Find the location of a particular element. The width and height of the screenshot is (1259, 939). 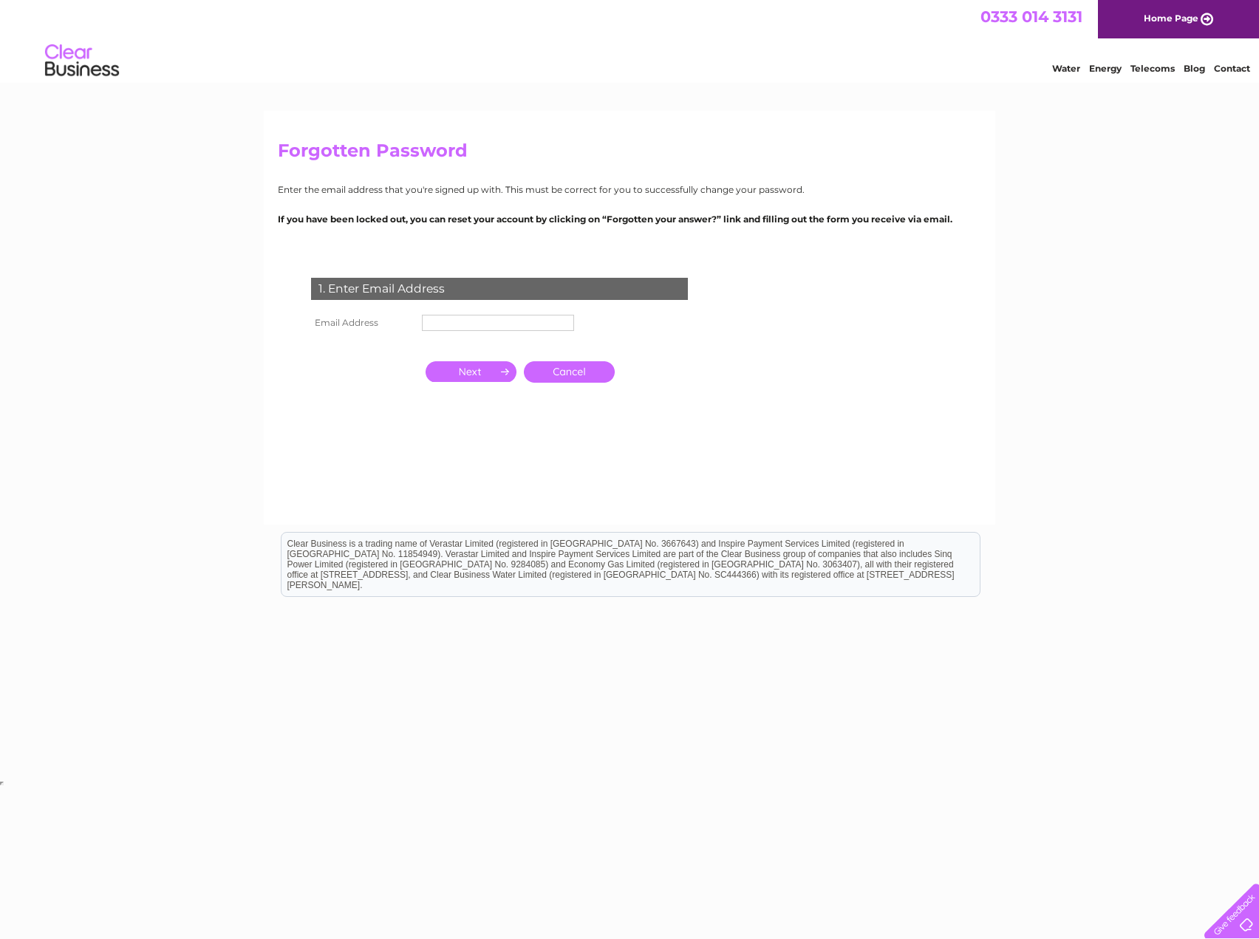

div: 1. Enter Email Address is located at coordinates (500, 289).